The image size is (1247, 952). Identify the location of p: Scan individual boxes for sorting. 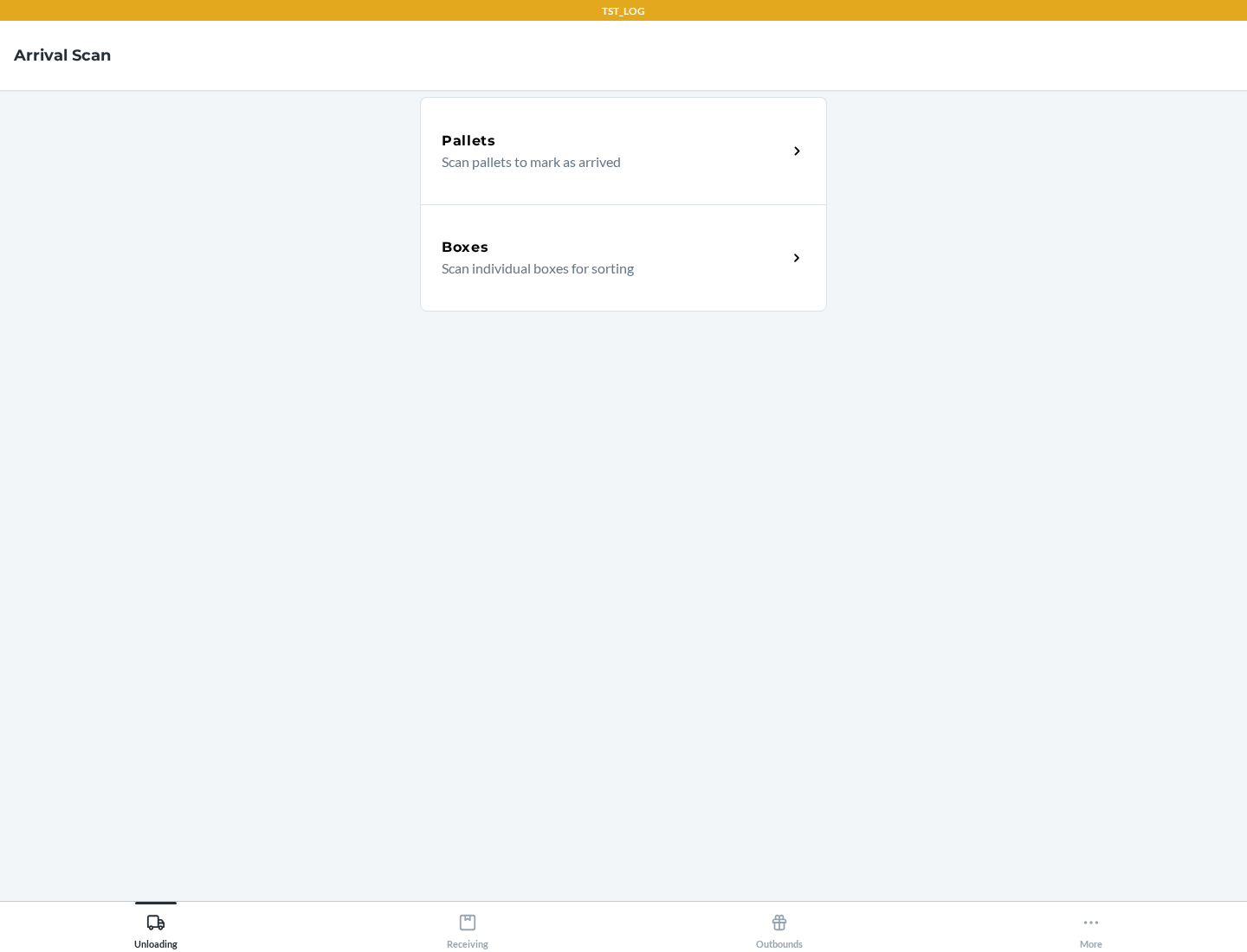
(607, 269).